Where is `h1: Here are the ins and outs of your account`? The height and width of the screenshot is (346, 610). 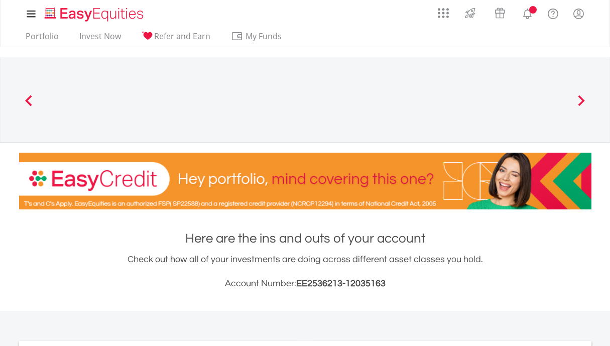
h1: Here are the ins and outs of your account is located at coordinates (305, 239).